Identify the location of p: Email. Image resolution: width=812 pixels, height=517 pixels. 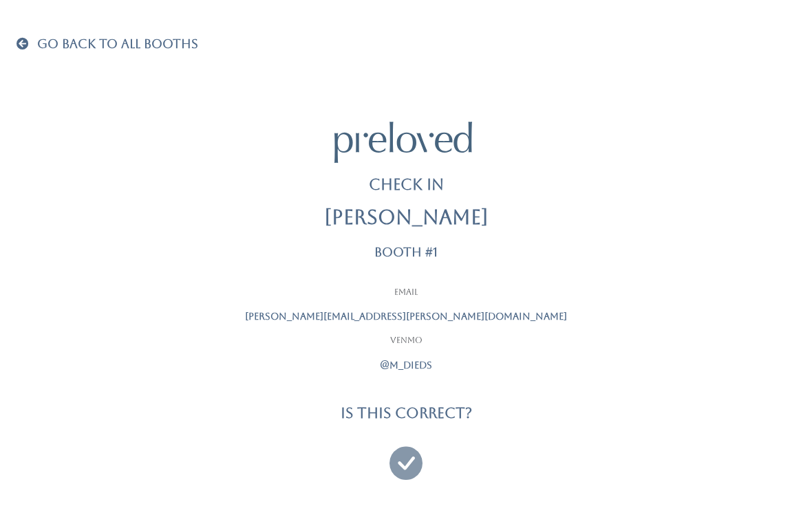
(406, 293).